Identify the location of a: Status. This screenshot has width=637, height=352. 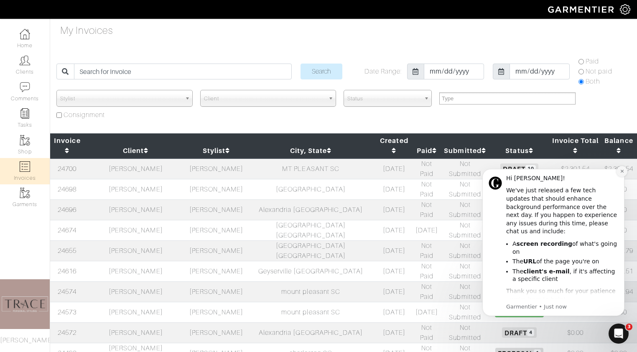
(519, 150).